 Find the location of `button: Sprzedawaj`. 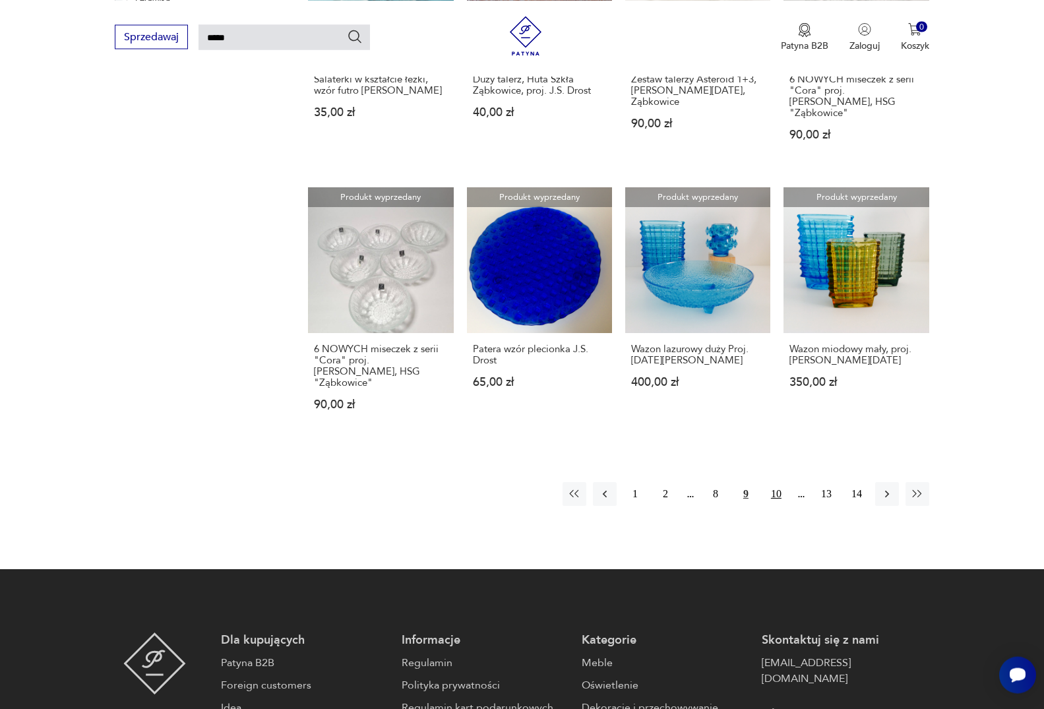

button: Sprzedawaj is located at coordinates (151, 36).